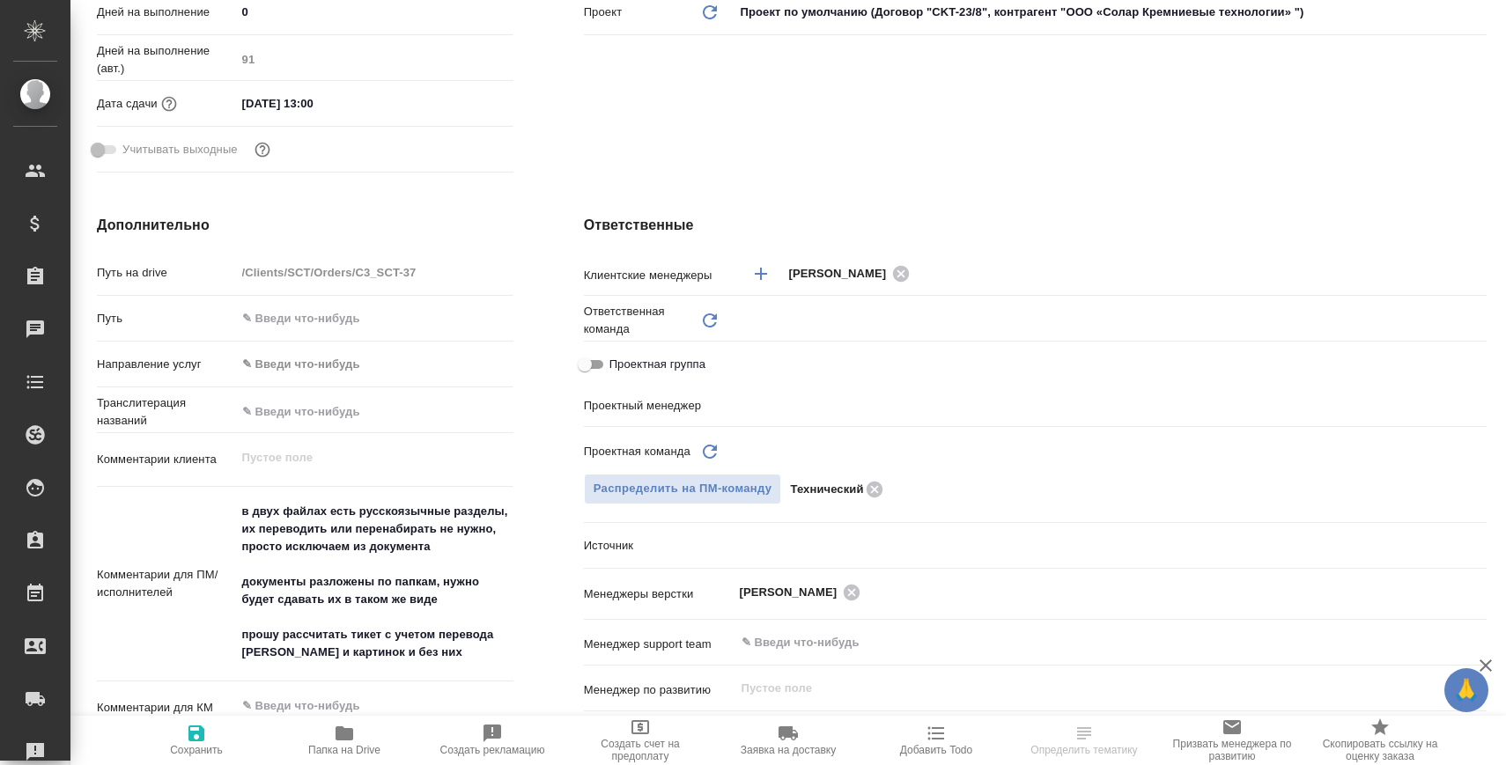  Describe the element at coordinates (374, 582) in the screenshot. I see `textarea: в двух файлах есть русскоязычные разделы, их переводить или перенабирать не нужно, просто исключа...` at that location.